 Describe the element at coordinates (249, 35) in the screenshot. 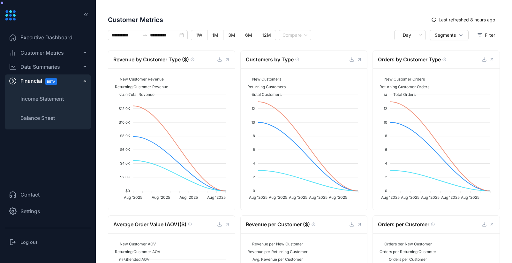

I see `span: 6M` at that location.